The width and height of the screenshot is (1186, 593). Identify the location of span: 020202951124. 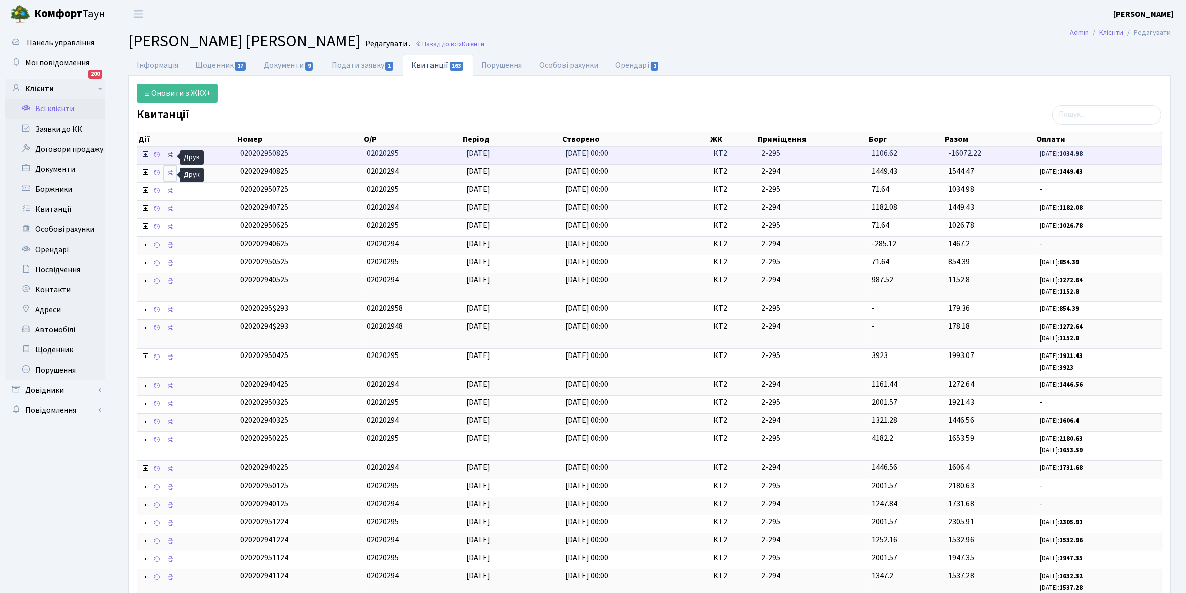
(264, 558).